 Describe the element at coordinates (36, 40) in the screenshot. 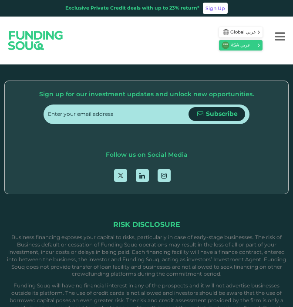

I see `img: Logo` at that location.